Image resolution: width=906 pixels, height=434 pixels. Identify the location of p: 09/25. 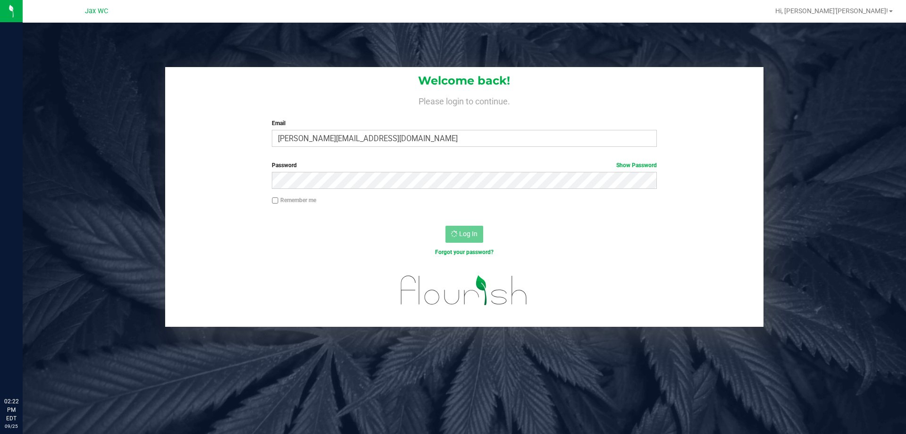
(11, 426).